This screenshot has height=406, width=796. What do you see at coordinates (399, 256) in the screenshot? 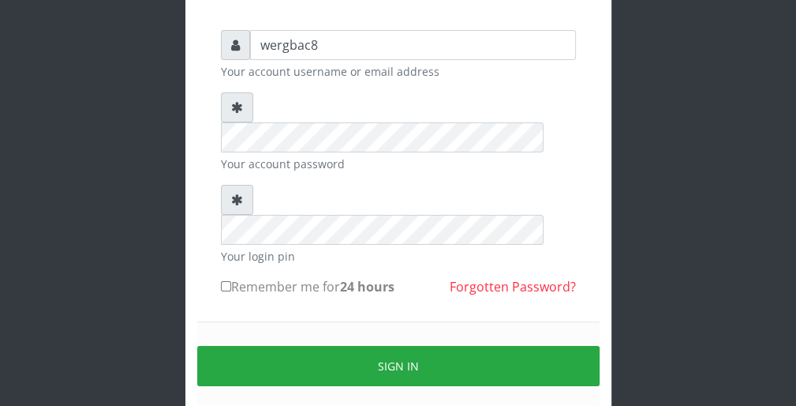
I see `small: Your login pin` at bounding box center [399, 256].